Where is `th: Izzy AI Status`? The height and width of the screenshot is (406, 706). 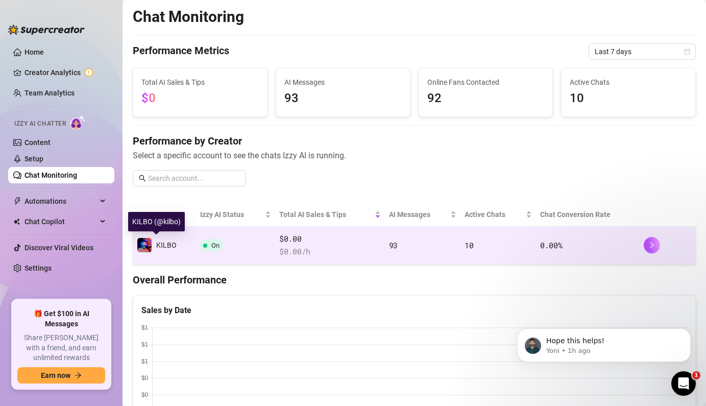 th: Izzy AI Status is located at coordinates (235, 214).